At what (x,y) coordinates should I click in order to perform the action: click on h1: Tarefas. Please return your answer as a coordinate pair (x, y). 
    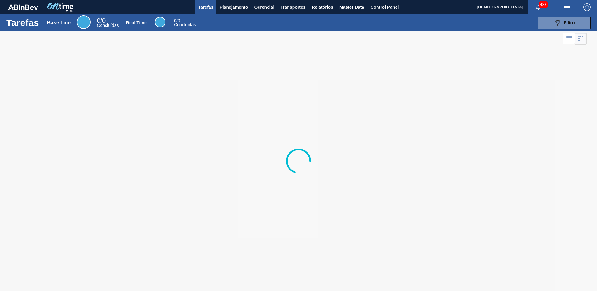
    Looking at the image, I should click on (22, 22).